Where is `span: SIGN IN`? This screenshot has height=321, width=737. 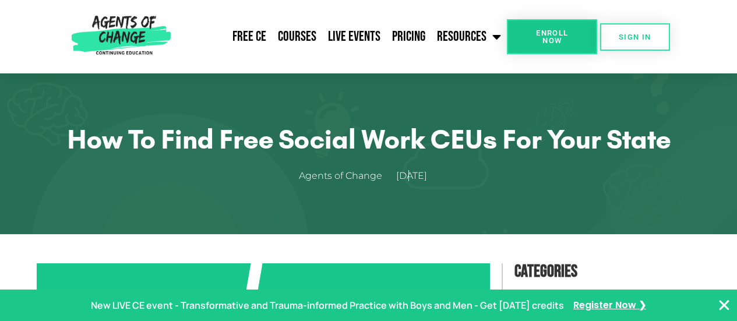
span: SIGN IN is located at coordinates (635, 37).